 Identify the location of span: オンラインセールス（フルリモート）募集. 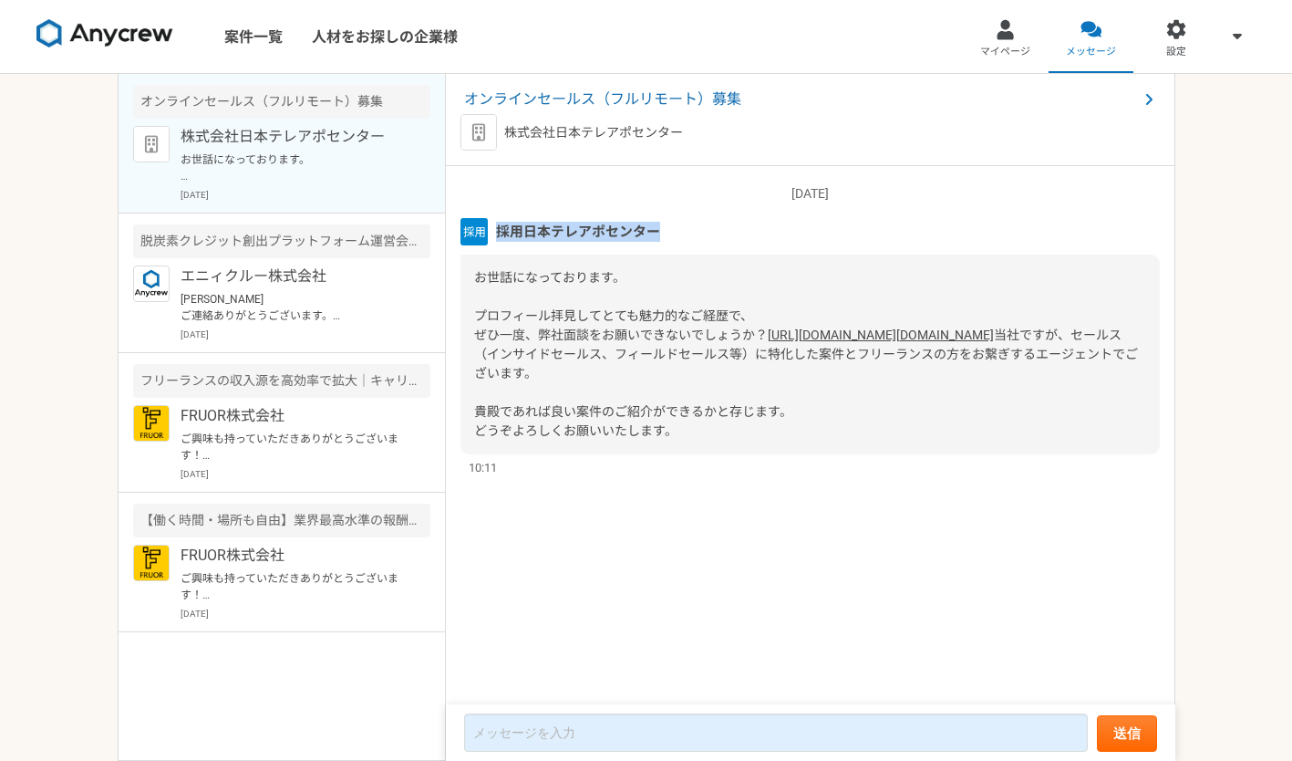
(801, 99).